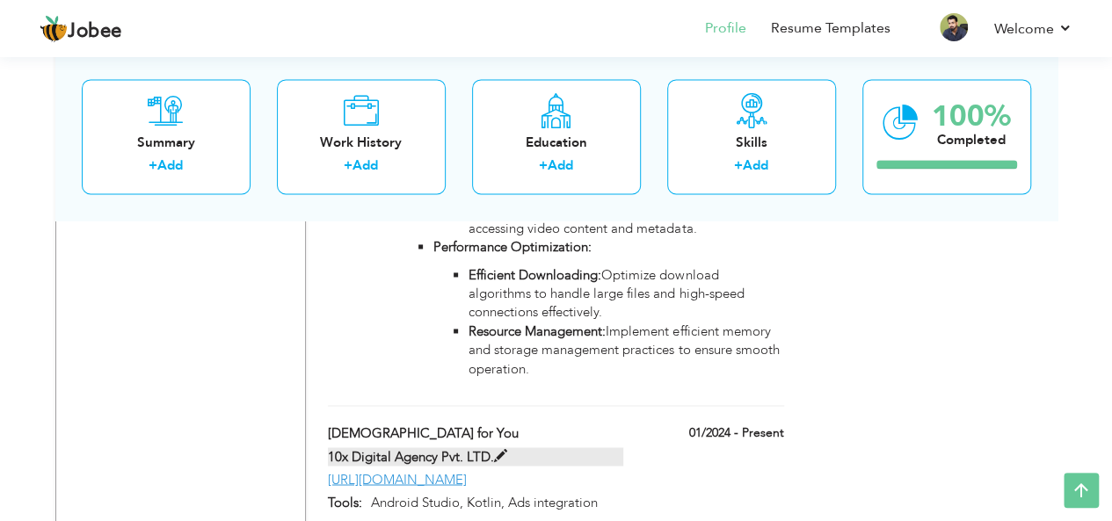 The width and height of the screenshot is (1112, 521). I want to click on strong: Efficient Downloading:, so click(535, 275).